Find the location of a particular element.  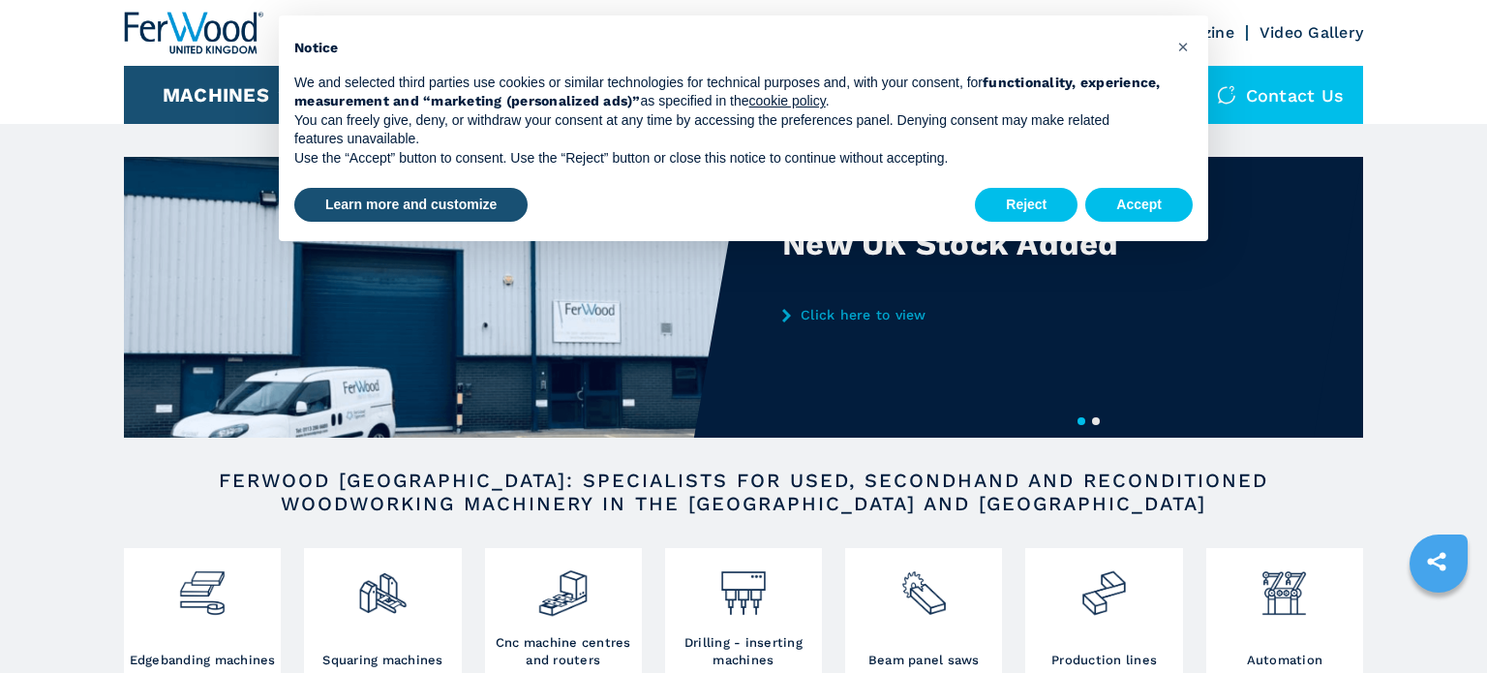

a: Video Gallery is located at coordinates (1311, 32).